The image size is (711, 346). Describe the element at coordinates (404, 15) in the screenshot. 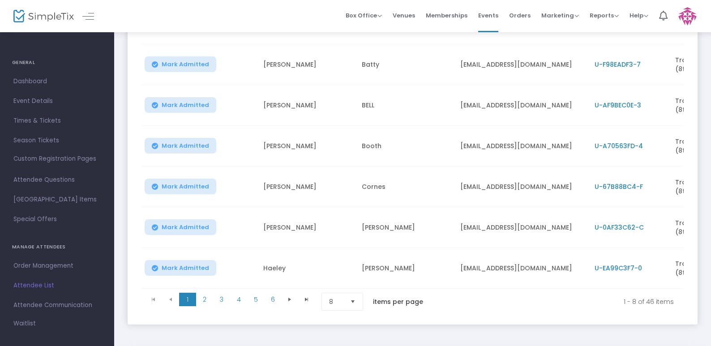

I see `span: Venues` at that location.